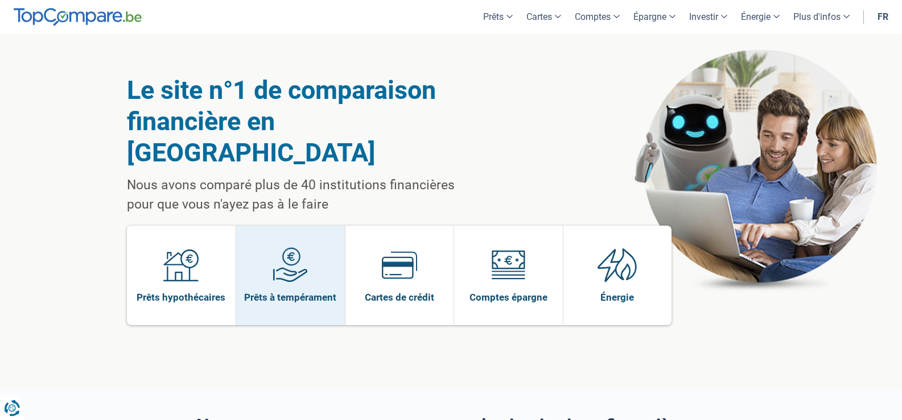 The image size is (902, 420). I want to click on a: Comptes épargne Comptes épargne, so click(508, 275).